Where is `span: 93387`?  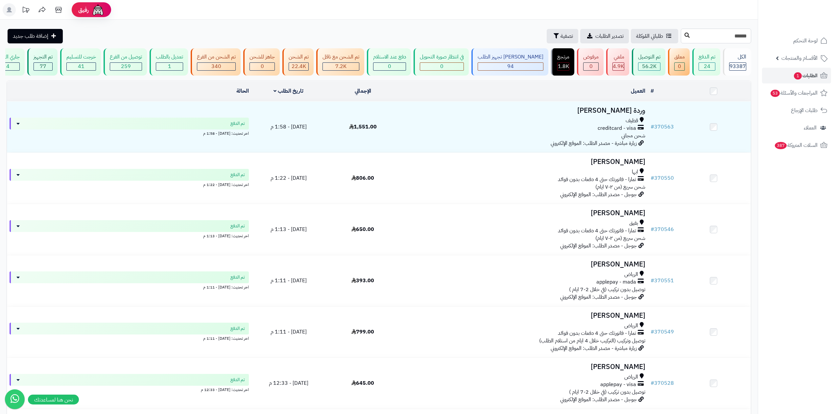 span: 93387 is located at coordinates (737, 66).